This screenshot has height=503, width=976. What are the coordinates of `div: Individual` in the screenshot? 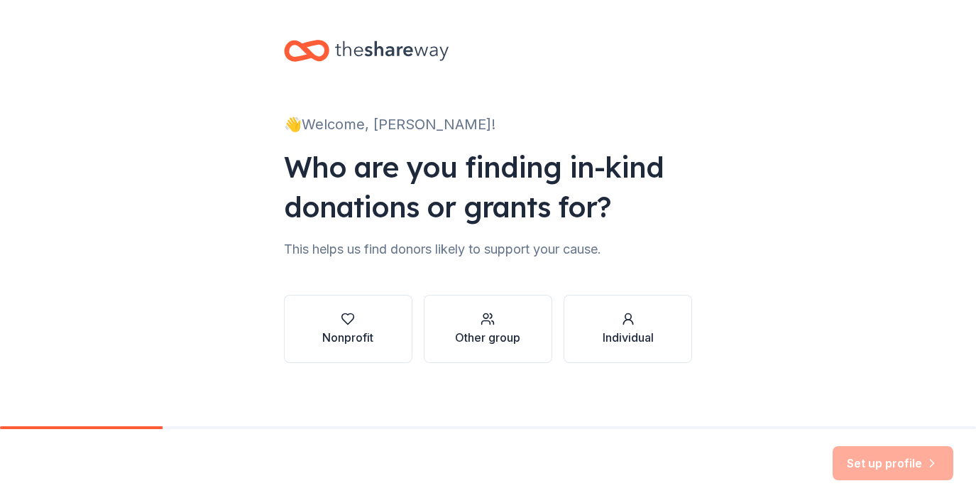 It's located at (628, 337).